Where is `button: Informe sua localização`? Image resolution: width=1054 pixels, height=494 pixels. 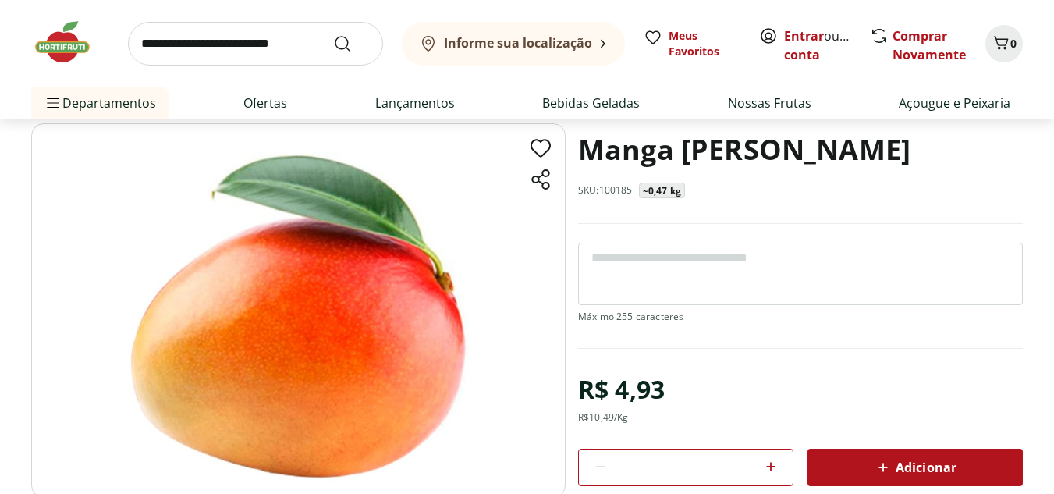
button: Informe sua localização is located at coordinates (513, 44).